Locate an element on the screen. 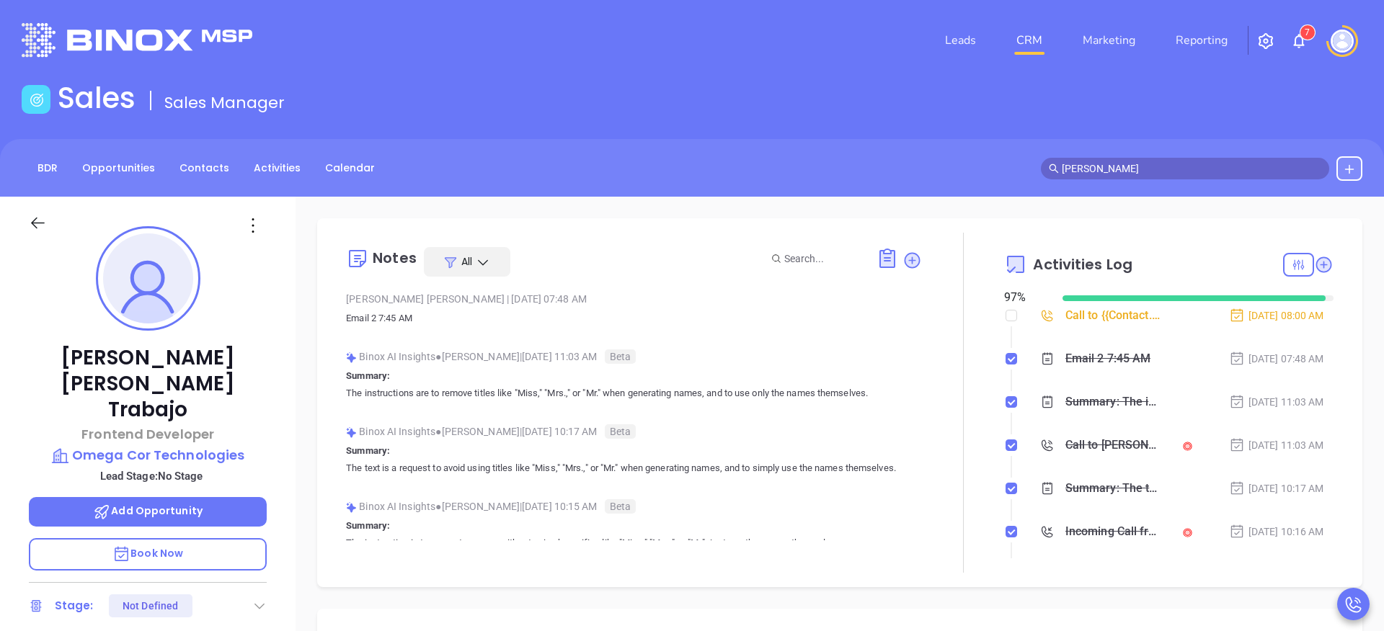  a: CRM is located at coordinates (1029, 40).